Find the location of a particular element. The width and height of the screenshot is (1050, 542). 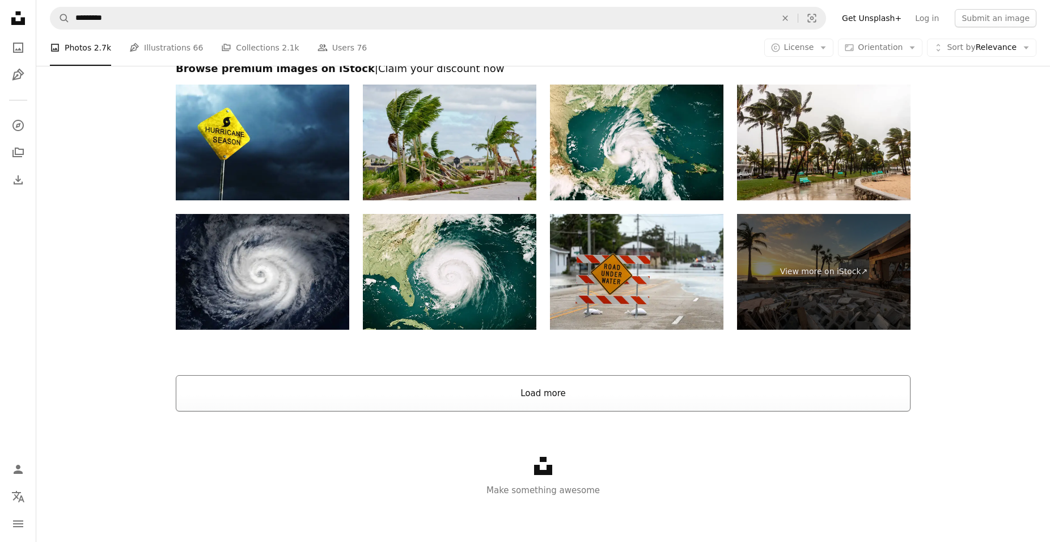

span: Orientation is located at coordinates (880, 47).